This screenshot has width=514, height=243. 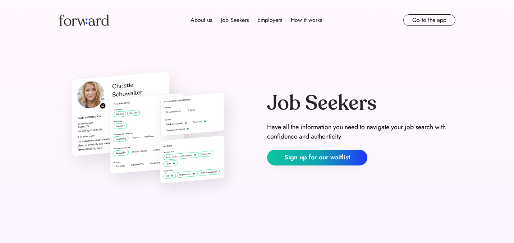 I want to click on button: Go to the app, so click(x=429, y=20).